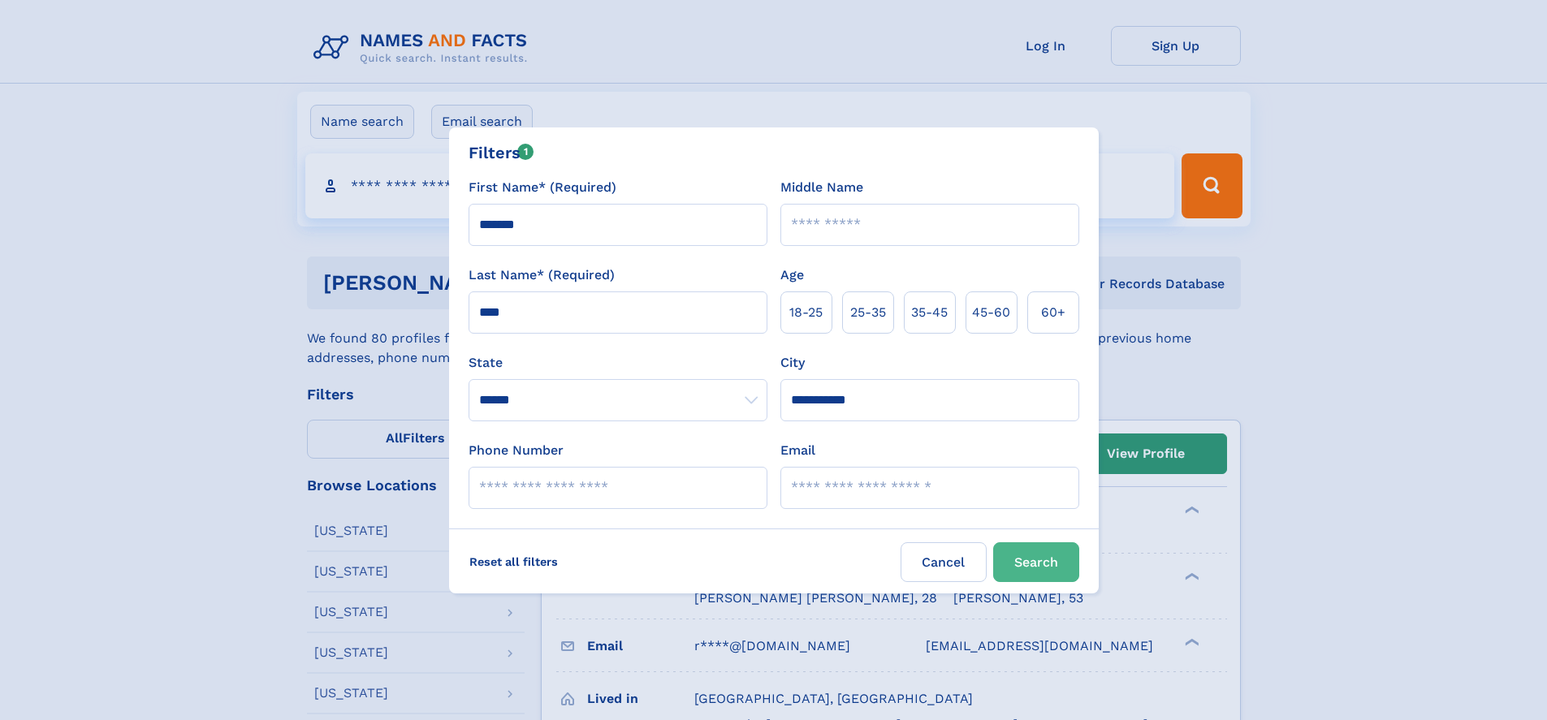 The image size is (1547, 720). Describe the element at coordinates (542, 188) in the screenshot. I see `label: First Name* (Required)` at that location.